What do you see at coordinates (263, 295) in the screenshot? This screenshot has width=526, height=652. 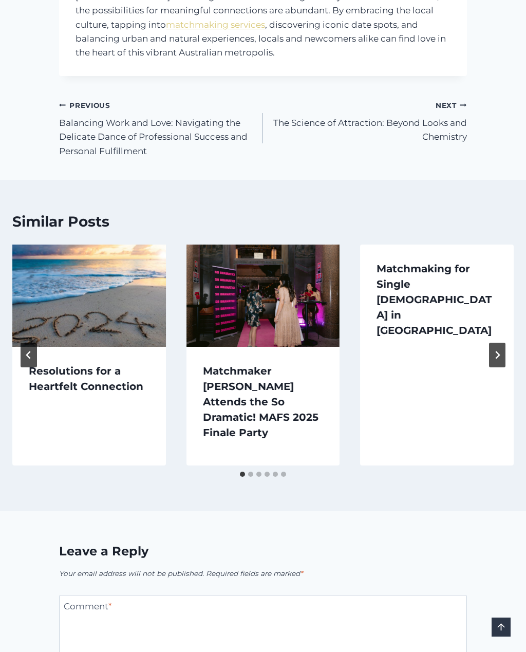 I see `a: Matchmaker Sydney Attends the So Dramatic! MAFS 2025 Finale Party` at bounding box center [263, 295].